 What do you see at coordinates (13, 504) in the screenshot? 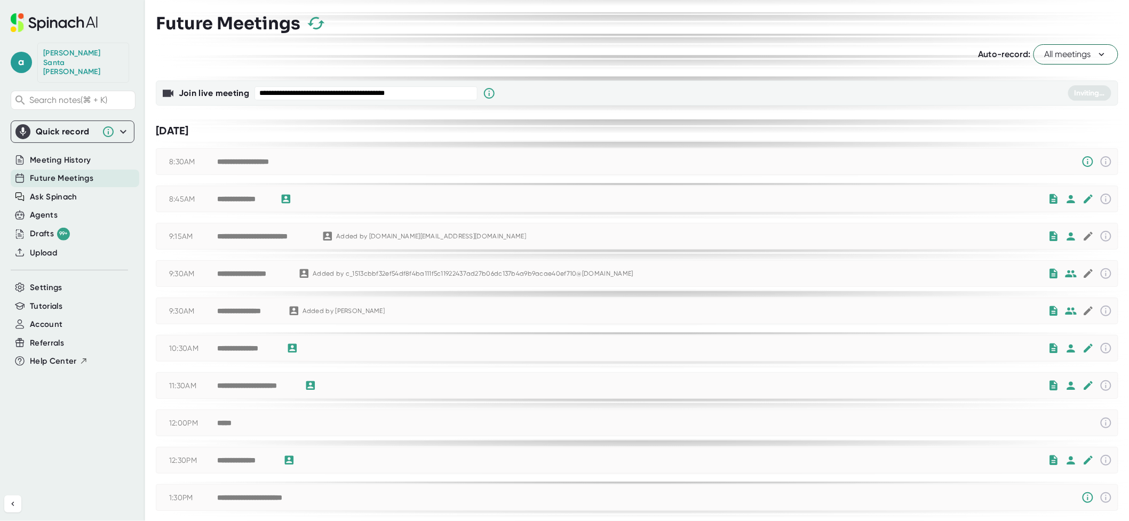
I see `button: Collapse sidebar` at bounding box center [13, 504].